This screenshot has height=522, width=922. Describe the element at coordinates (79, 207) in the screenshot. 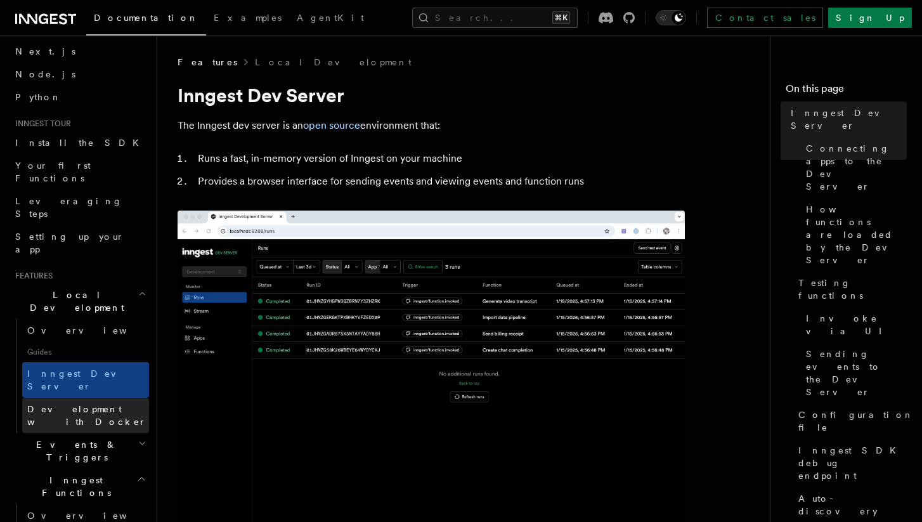

I see `a: Leveraging Steps` at that location.